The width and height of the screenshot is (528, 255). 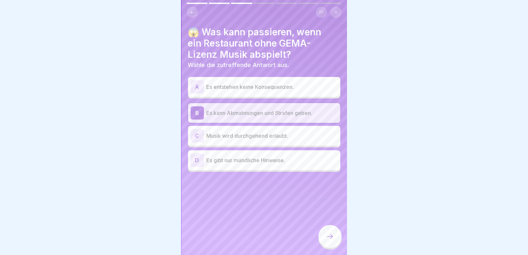 I want to click on p: Wähle die zutreffende Antwort aus., so click(x=264, y=65).